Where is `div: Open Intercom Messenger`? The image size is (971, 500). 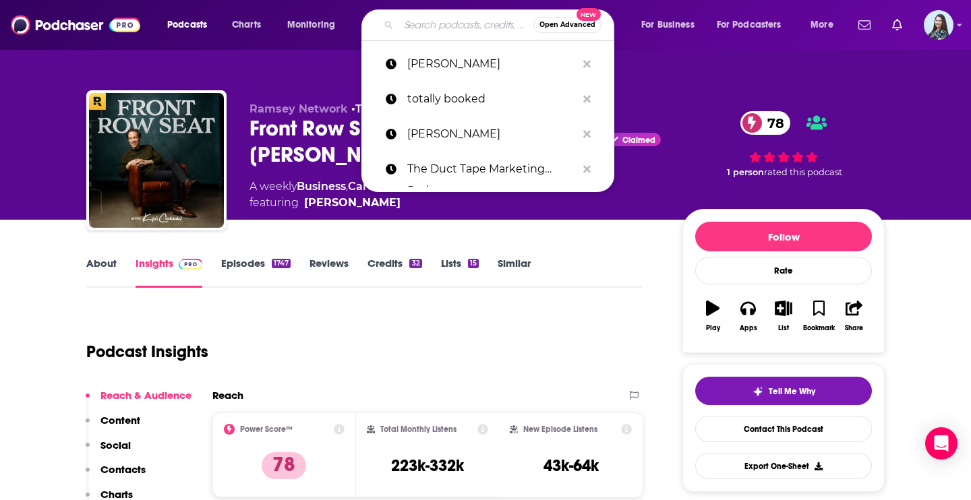
div: Open Intercom Messenger is located at coordinates (941, 444).